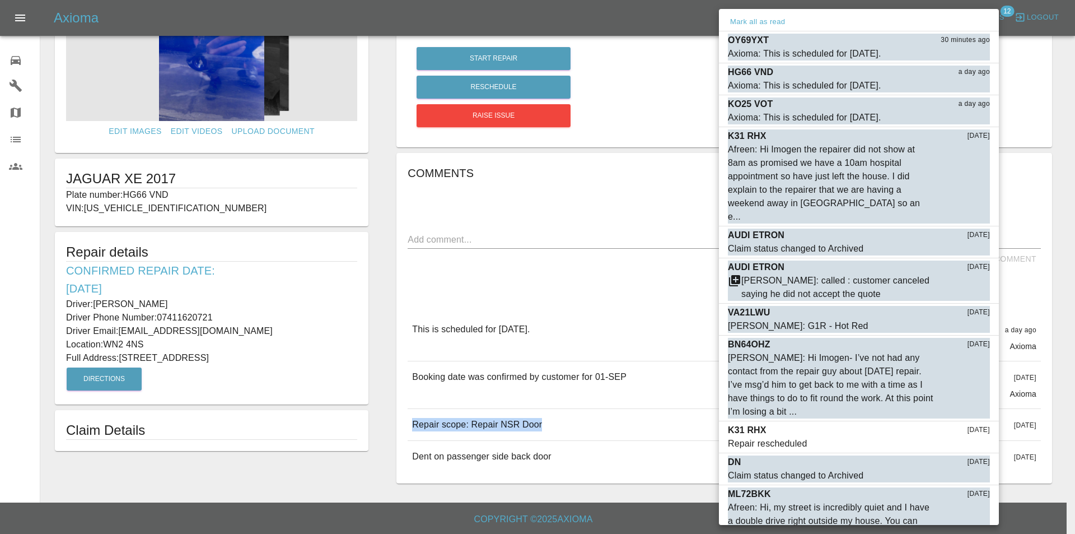 The height and width of the screenshot is (534, 1075). What do you see at coordinates (749, 313) in the screenshot?
I see `p: VA21LWU` at bounding box center [749, 313].